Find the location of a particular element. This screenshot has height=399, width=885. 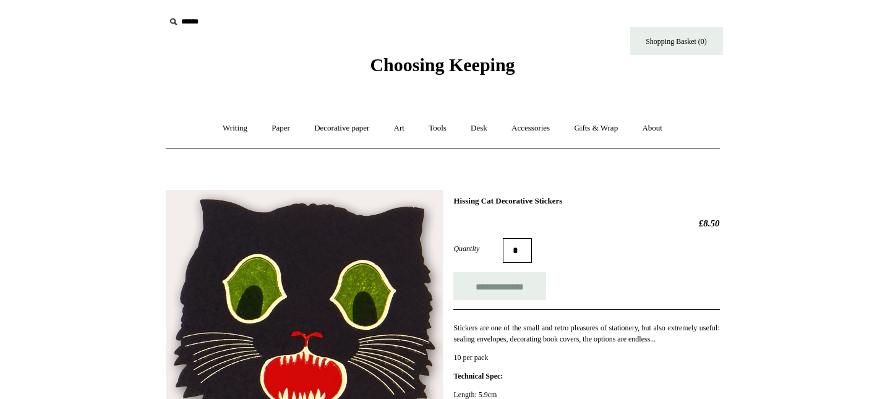

a: Decorative paper is located at coordinates (341, 128).